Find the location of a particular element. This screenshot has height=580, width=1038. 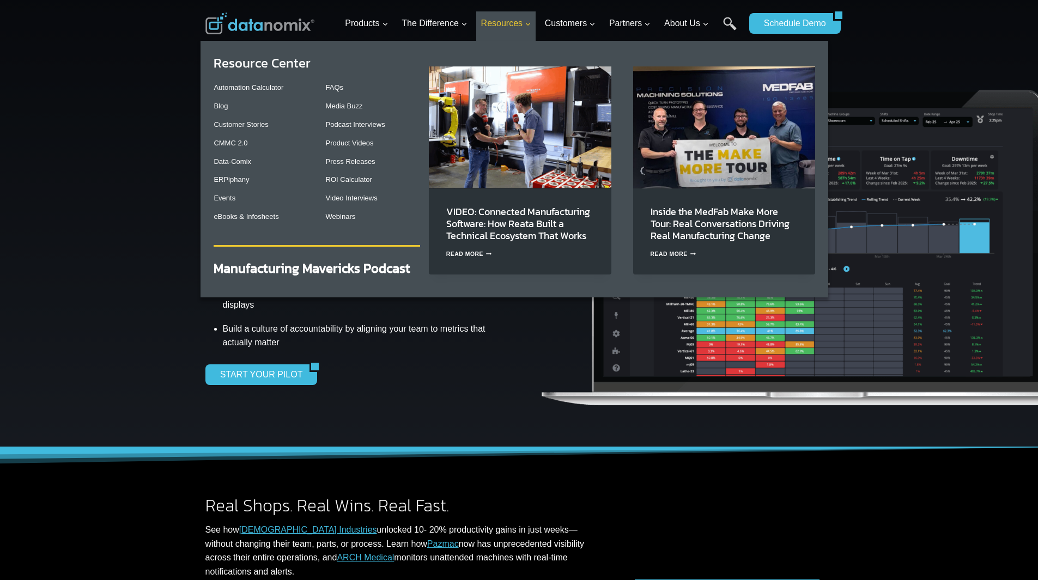

a: CMMC 2.0 is located at coordinates (230, 143).